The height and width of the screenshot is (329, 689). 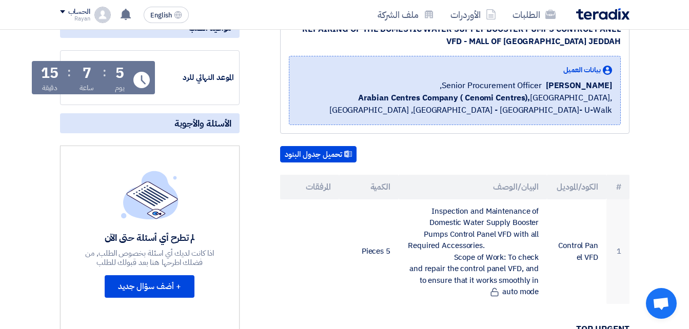 What do you see at coordinates (166, 15) in the screenshot?
I see `button: English` at bounding box center [166, 15].